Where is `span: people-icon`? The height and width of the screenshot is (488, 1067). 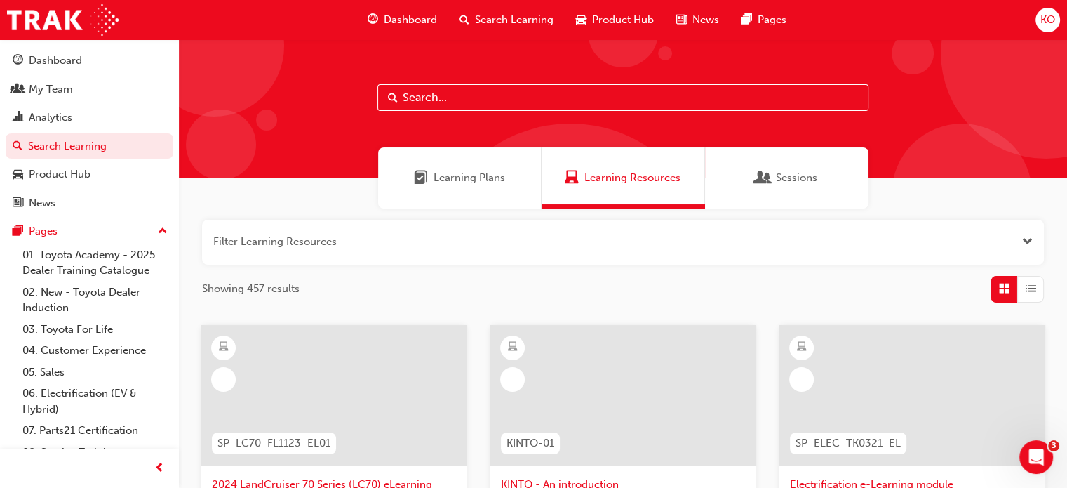 span: people-icon is located at coordinates (18, 90).